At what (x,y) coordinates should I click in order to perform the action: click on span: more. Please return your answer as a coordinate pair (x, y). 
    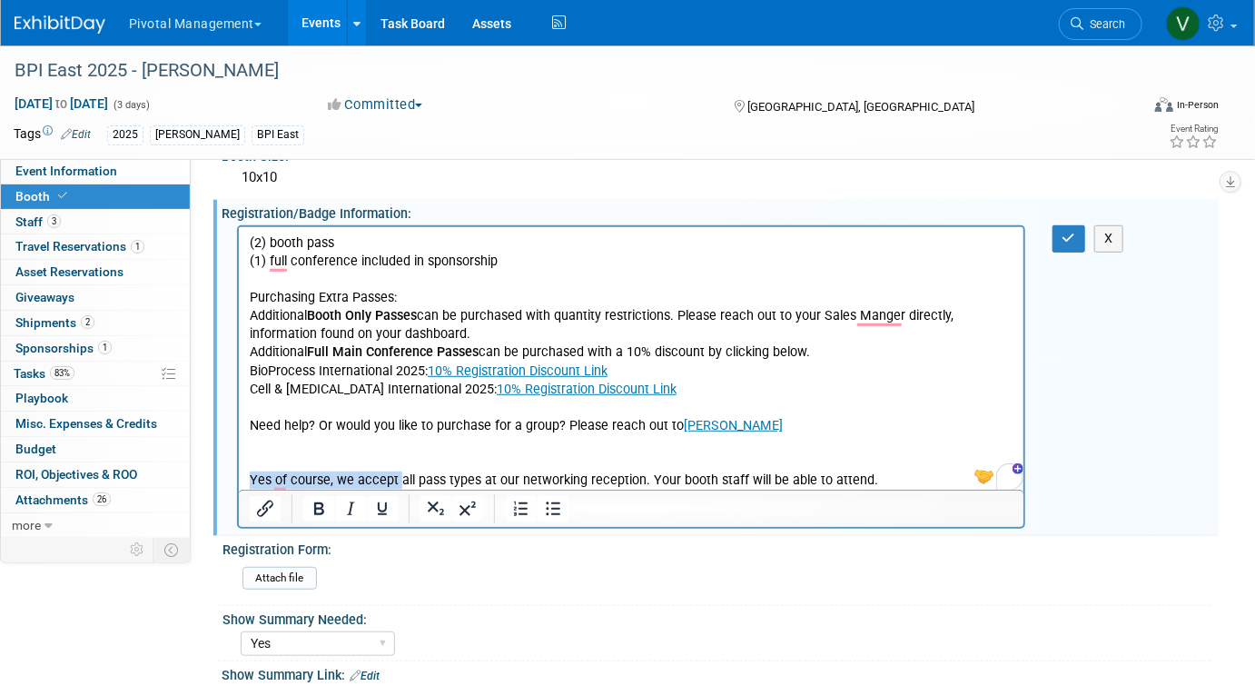
    Looking at the image, I should click on (26, 525).